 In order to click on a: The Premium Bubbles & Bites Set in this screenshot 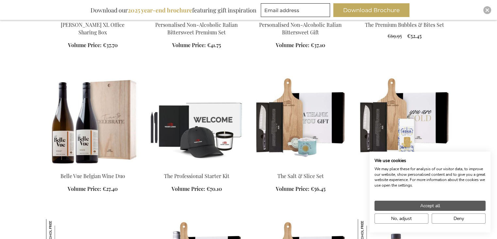, I will do `click(405, 25)`.